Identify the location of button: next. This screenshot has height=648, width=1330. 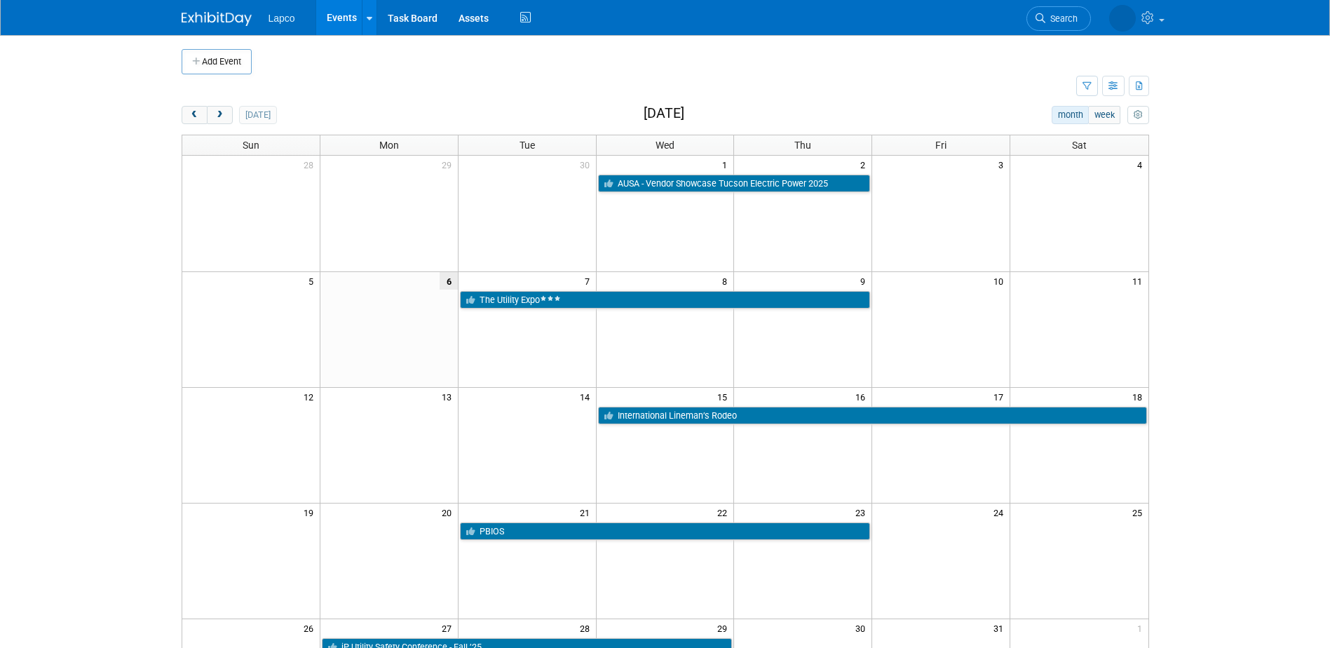
(219, 115).